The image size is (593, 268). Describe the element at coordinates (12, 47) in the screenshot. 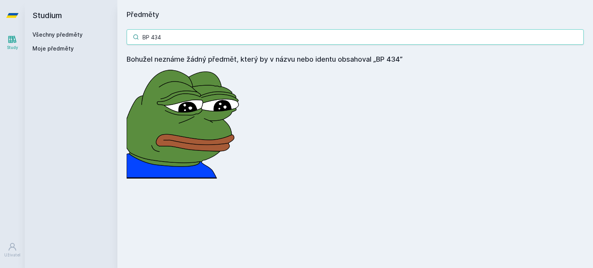

I see `div: Study` at that location.